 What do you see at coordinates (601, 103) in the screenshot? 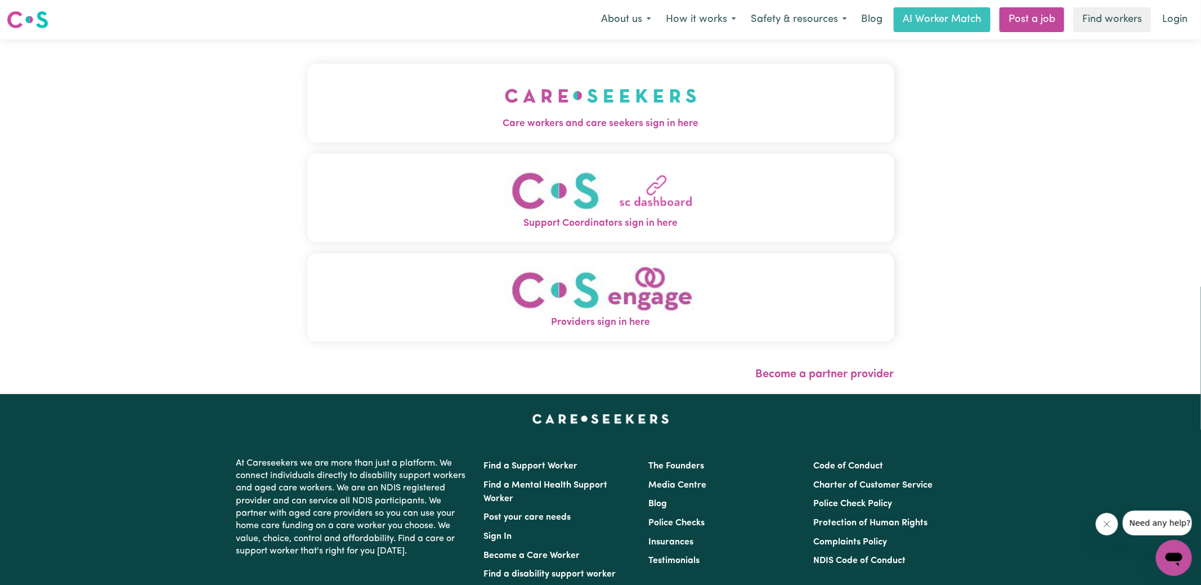
I see `button: Care workers and care seekers sign in here` at bounding box center [601, 103].